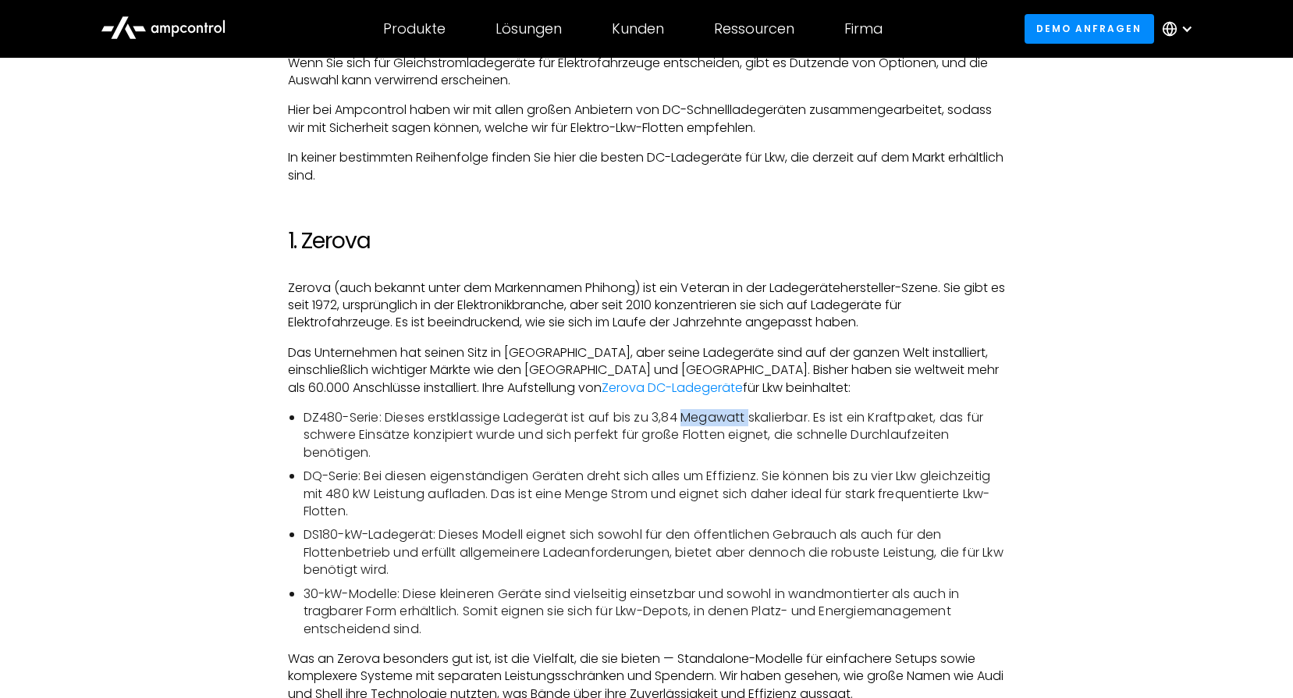  Describe the element at coordinates (655, 435) in the screenshot. I see `li: DZ480-Serie: Dieses erstklassige Ladegerät ist auf bis zu 3,84 Megawatt skalierbar. Es ist ein Kr...` at that location.